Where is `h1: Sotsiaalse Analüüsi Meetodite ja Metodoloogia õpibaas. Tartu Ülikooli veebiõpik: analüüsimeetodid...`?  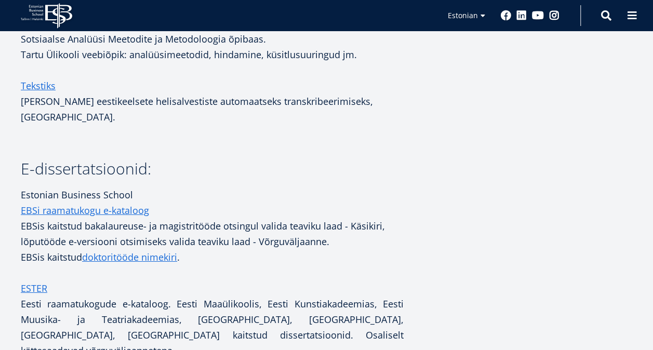
h1: Sotsiaalse Analüüsi Meetodite ja Metodoloogia õpibaas. Tartu Ülikooli veebiõpik: analüüsimeetodid... is located at coordinates (212, 39).